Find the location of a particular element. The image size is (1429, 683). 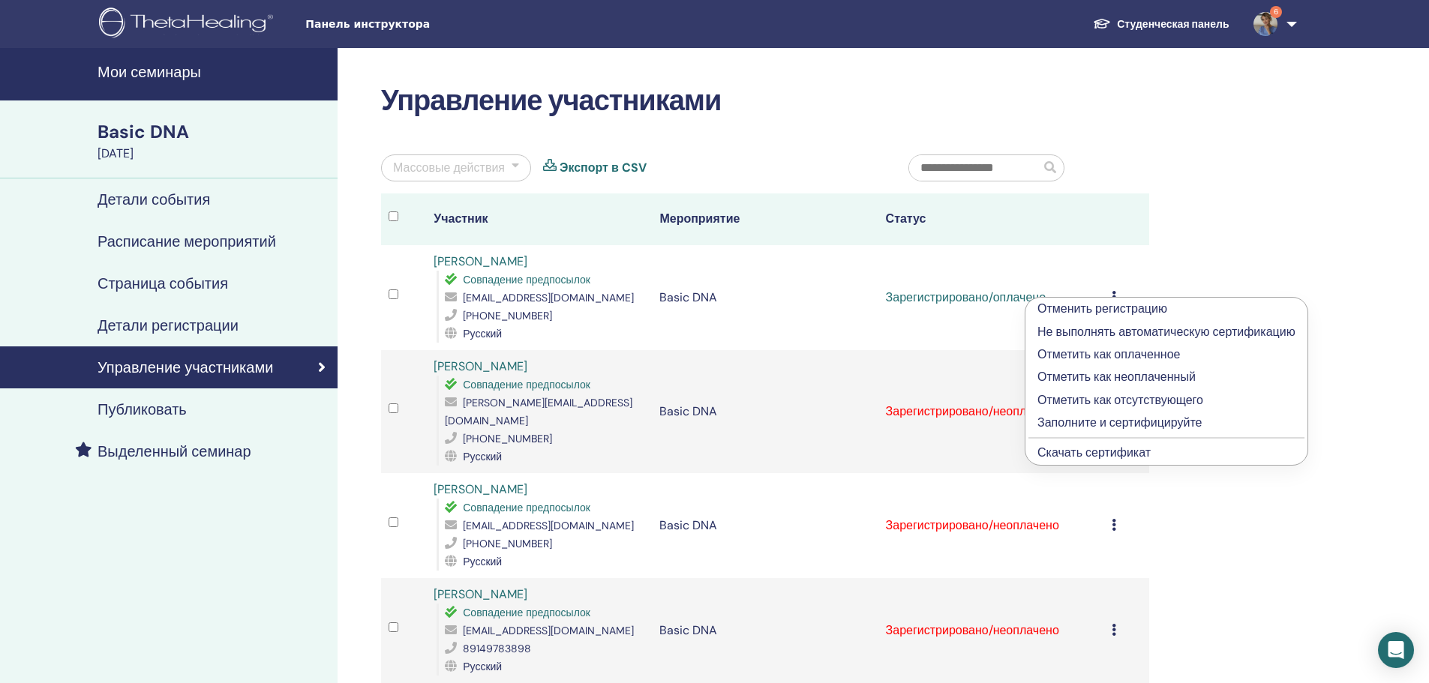

a: Скачать сертификат is located at coordinates (1094, 452).